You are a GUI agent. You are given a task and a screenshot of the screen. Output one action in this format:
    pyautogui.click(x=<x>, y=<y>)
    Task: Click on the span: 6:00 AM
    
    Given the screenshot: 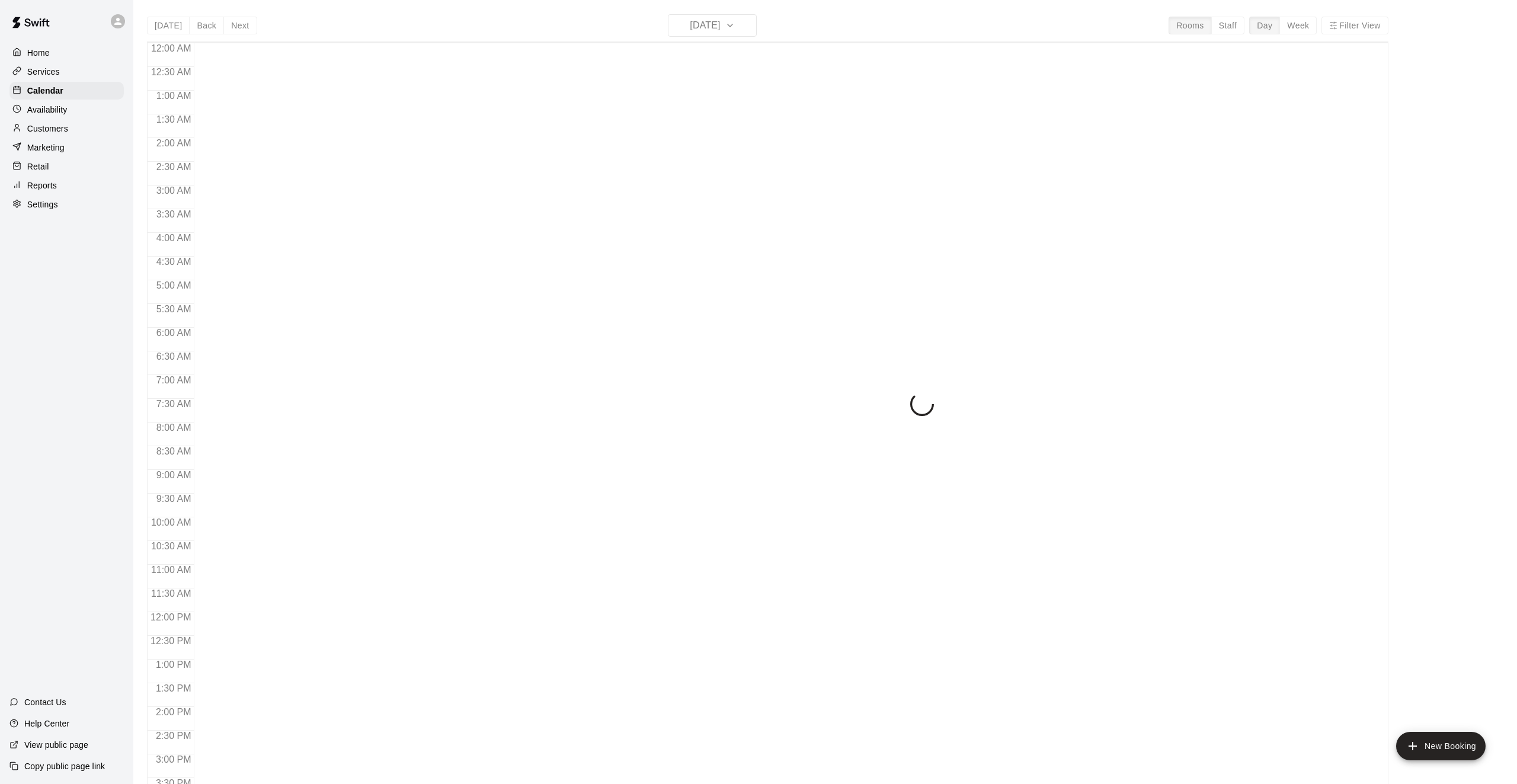 What is the action you would take?
    pyautogui.click(x=174, y=333)
    